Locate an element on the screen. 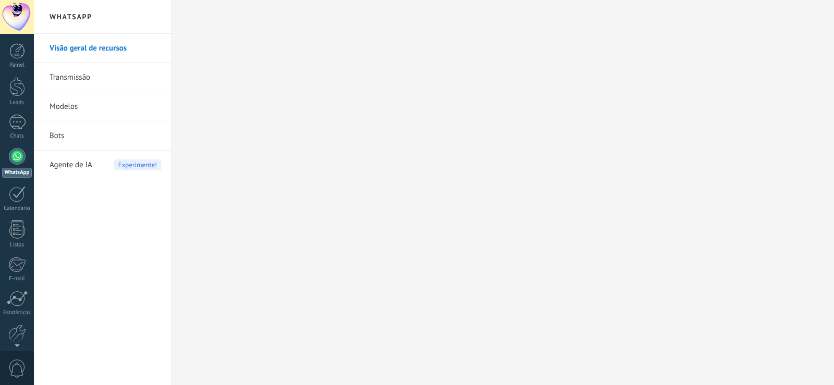  li: Visão geral de recursos is located at coordinates (103, 49).